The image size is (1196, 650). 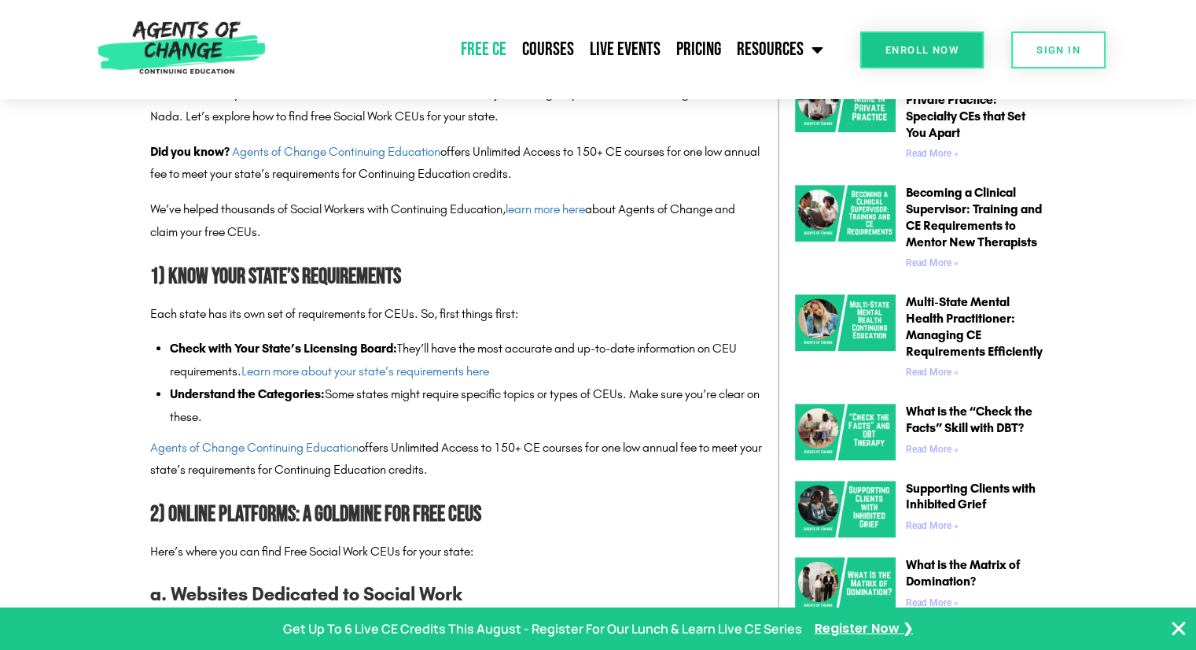 What do you see at coordinates (1059, 50) in the screenshot?
I see `a: SIGN IN` at bounding box center [1059, 50].